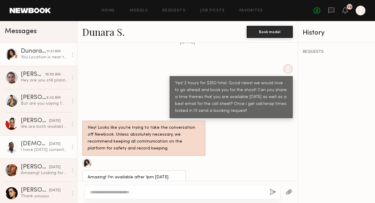 The image size is (375, 203). I want to click on div: 9:42 AM, so click(53, 98).